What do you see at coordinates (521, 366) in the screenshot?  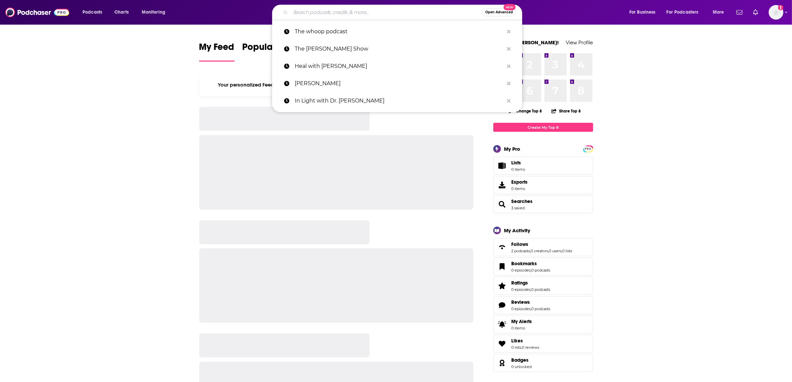 I see `a: 0 unlocked` at bounding box center [521, 366].